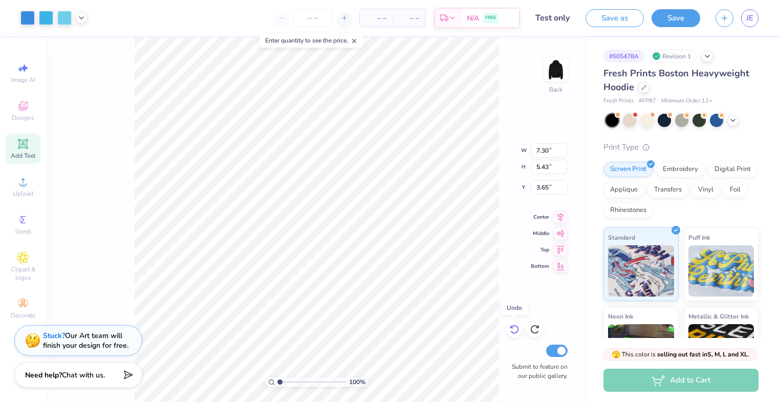 The height and width of the screenshot is (402, 779). Describe the element at coordinates (23, 118) in the screenshot. I see `span: Designs` at that location.